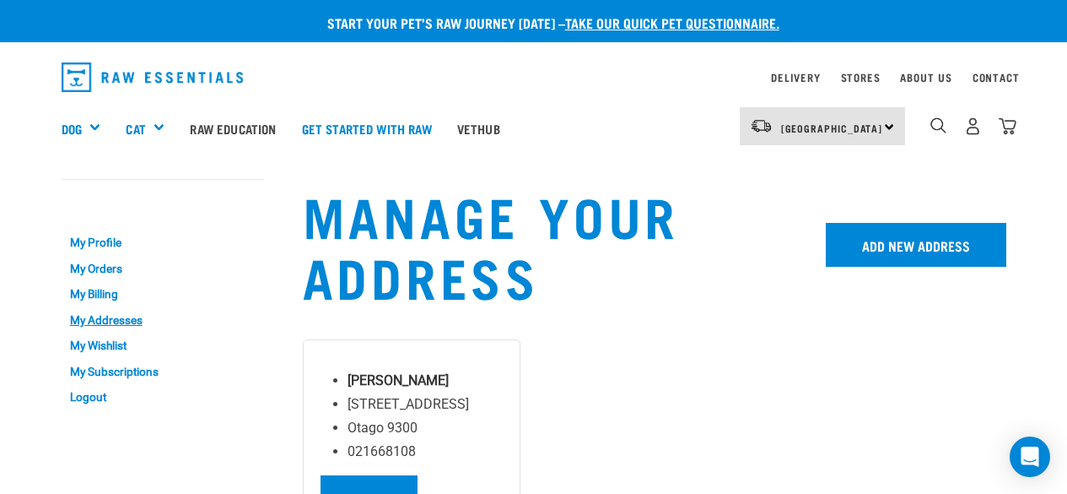 This screenshot has width=1067, height=494. Describe the element at coordinates (163, 268) in the screenshot. I see `a: My Orders` at that location.